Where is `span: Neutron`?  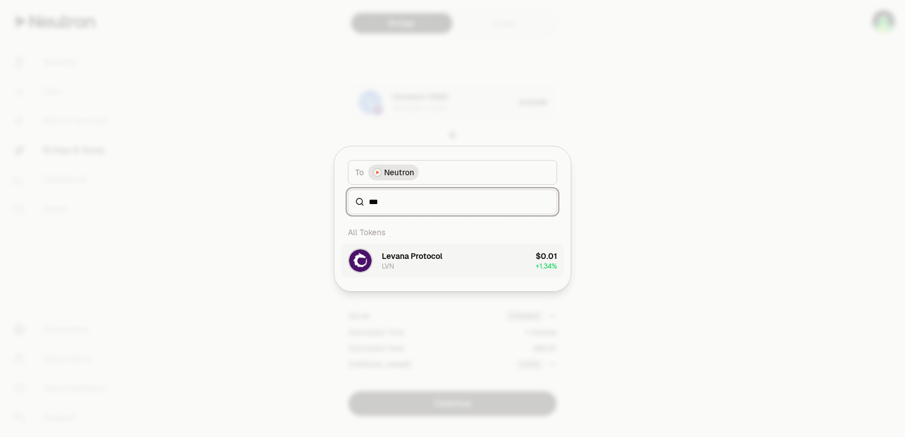 span: Neutron is located at coordinates (399, 172).